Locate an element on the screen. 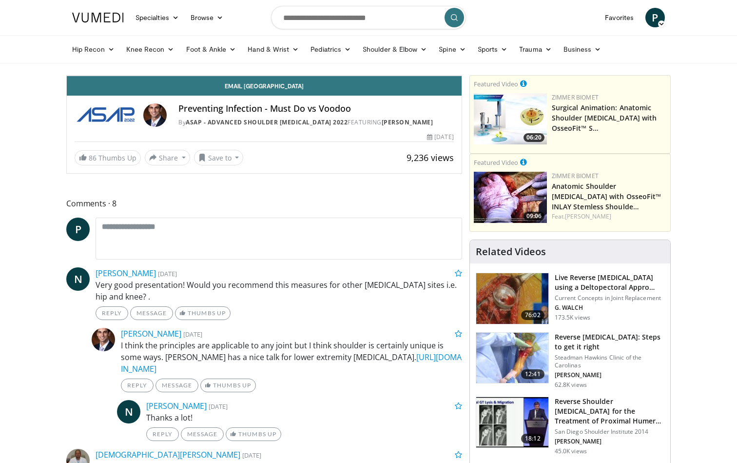 The height and width of the screenshot is (463, 737). a: Business is located at coordinates (583, 49).